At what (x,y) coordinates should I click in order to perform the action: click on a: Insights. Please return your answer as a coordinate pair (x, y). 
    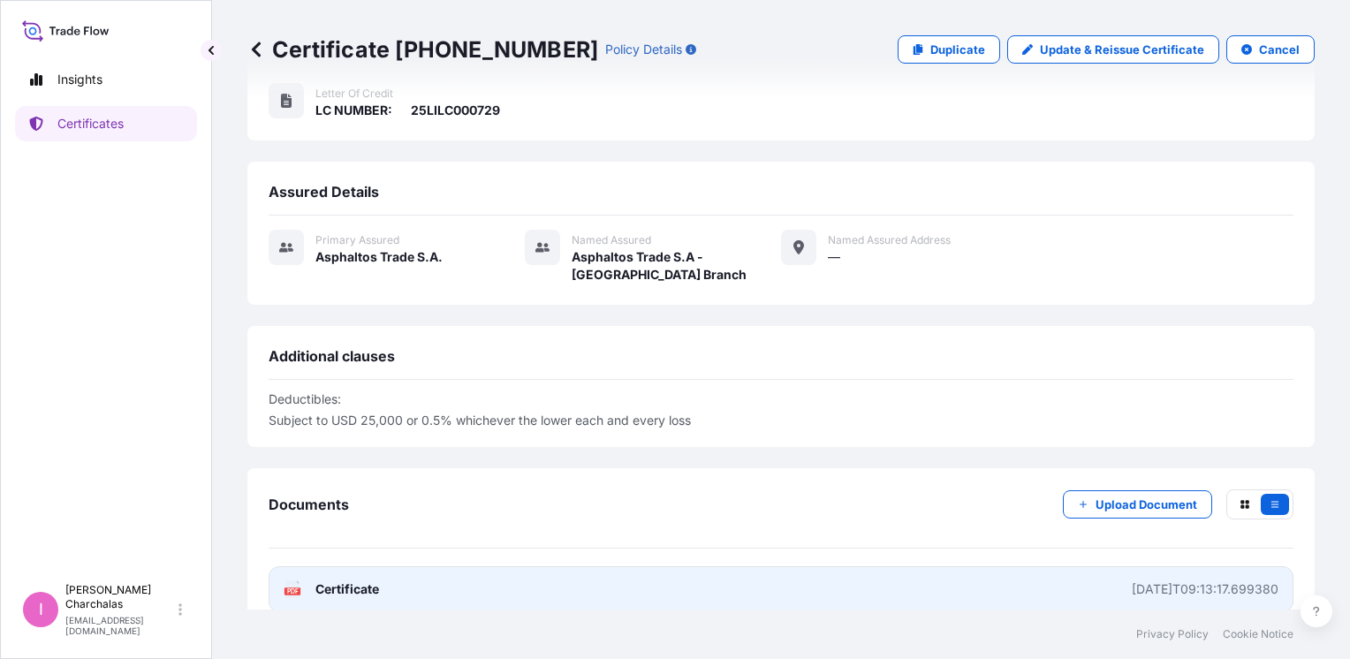
    Looking at the image, I should click on (106, 80).